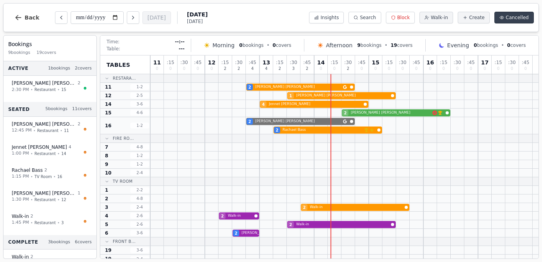  Describe the element at coordinates (108, 104) in the screenshot. I see `span: 14` at that location.